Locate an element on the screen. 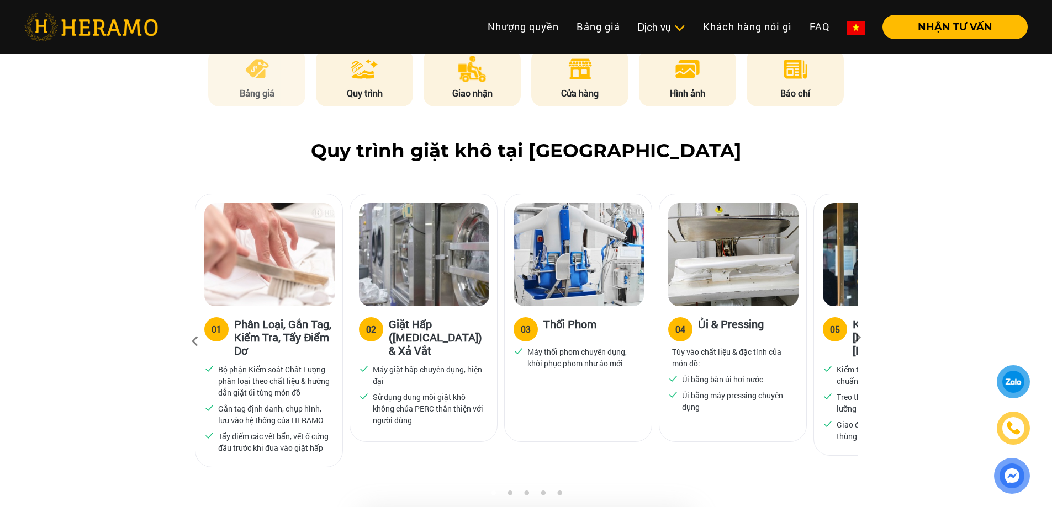 This screenshot has width=1052, height=507. img: process.png is located at coordinates (364, 69).